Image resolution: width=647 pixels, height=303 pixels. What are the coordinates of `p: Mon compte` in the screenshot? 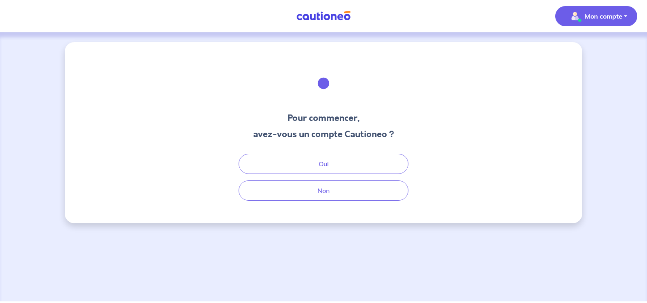 It's located at (603, 16).